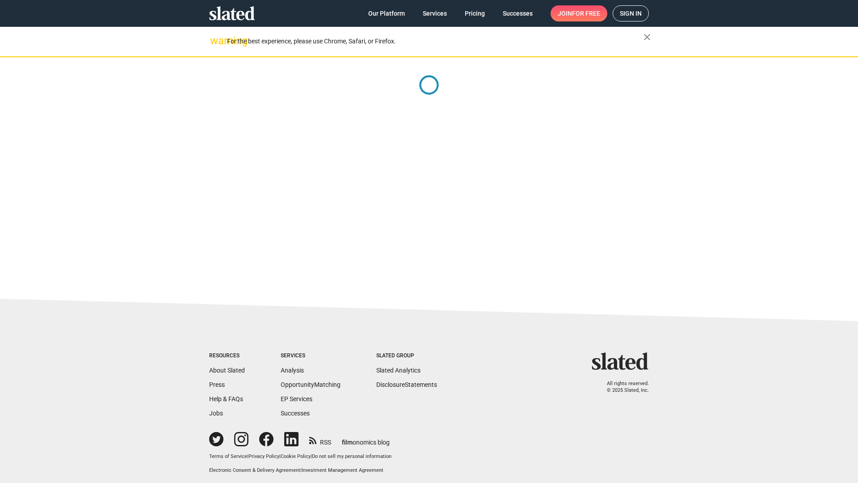  What do you see at coordinates (215, 41) in the screenshot?
I see `mat-icon: warning` at bounding box center [215, 41].